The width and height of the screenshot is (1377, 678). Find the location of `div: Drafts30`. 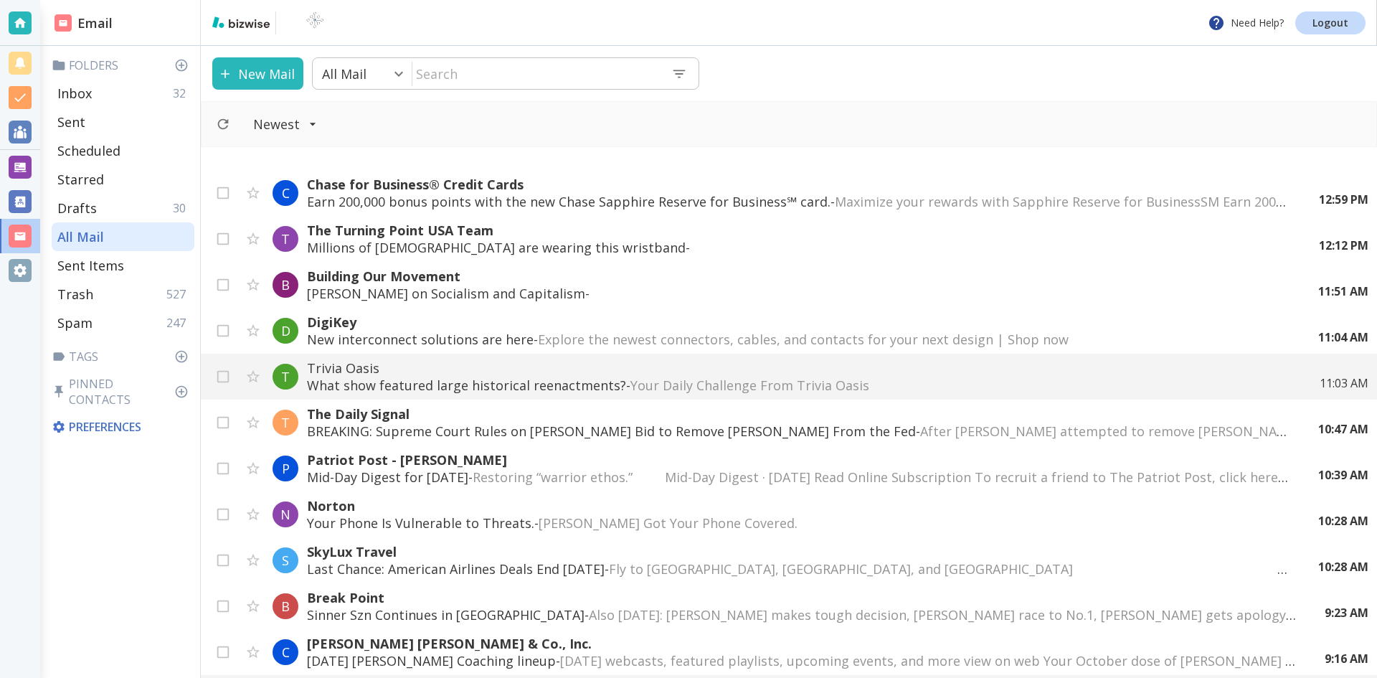

div: Drafts30 is located at coordinates (123, 208).